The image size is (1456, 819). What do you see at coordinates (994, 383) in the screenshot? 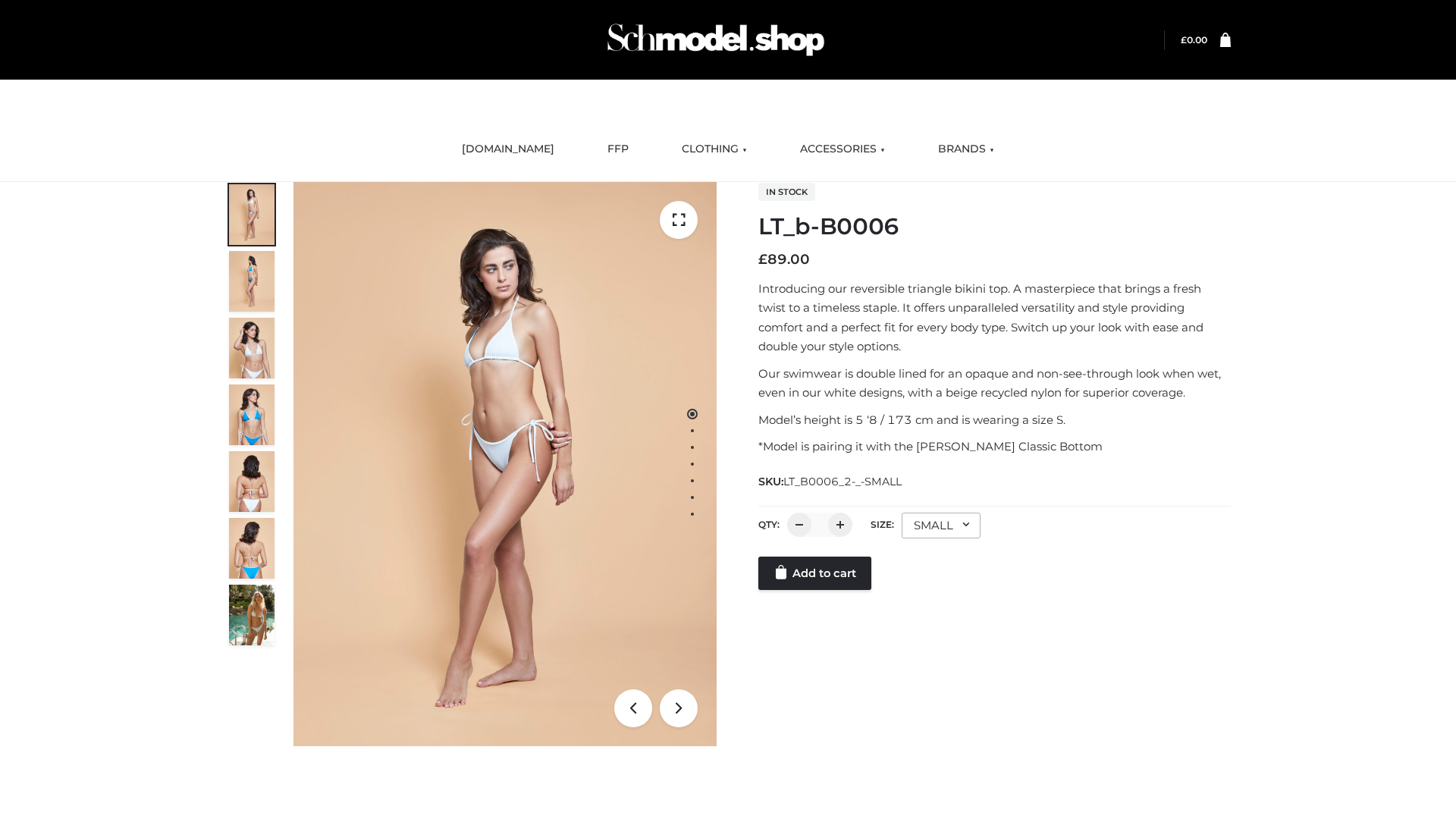
I see `p: Our swimwear is double lined for an opaque and non-see-through look when wet, even in our white d...` at bounding box center [994, 383].